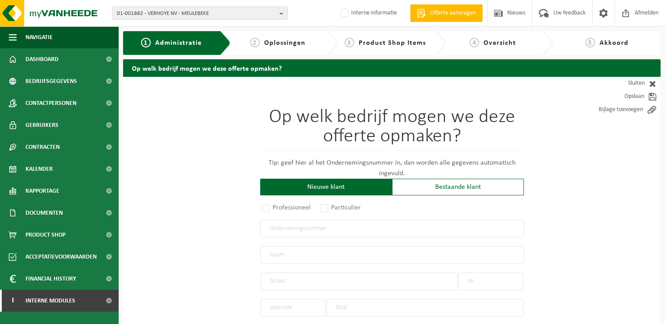 The image size is (665, 324). What do you see at coordinates (42, 59) in the screenshot?
I see `span: Dashboard` at bounding box center [42, 59].